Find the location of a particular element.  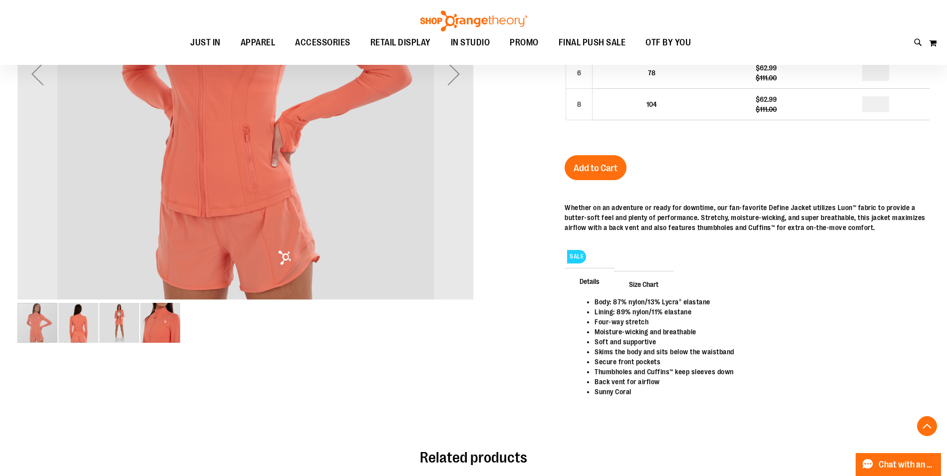

div: image 1 of 4 is located at coordinates (38, 323).